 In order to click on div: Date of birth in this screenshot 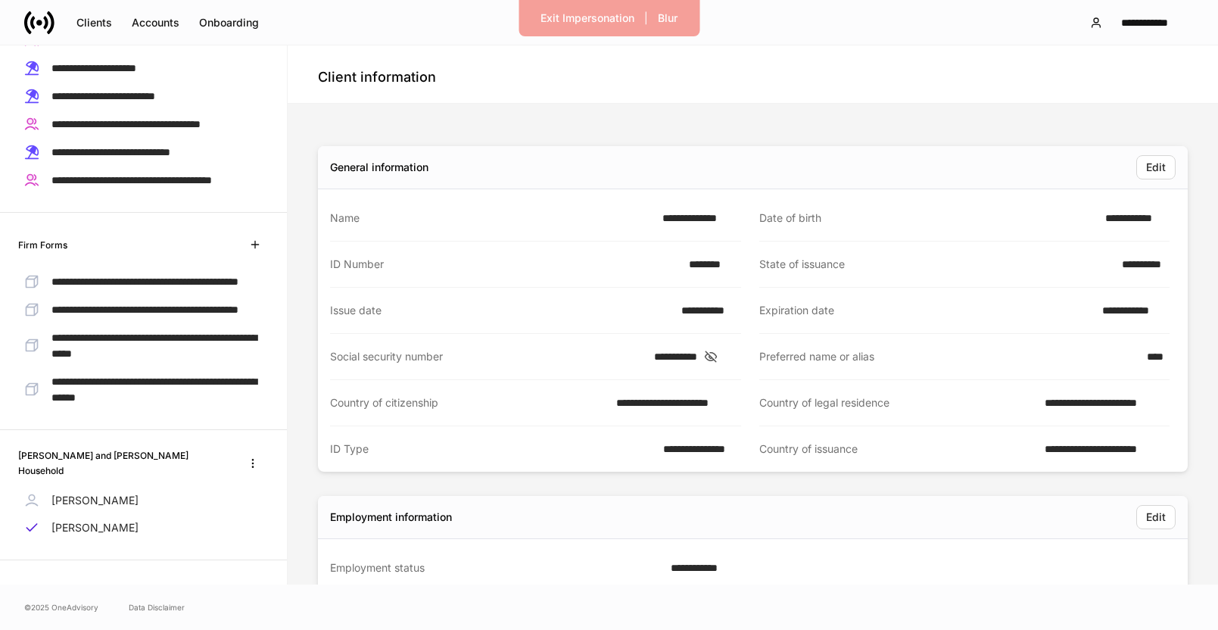, I will do `click(928, 218)`.